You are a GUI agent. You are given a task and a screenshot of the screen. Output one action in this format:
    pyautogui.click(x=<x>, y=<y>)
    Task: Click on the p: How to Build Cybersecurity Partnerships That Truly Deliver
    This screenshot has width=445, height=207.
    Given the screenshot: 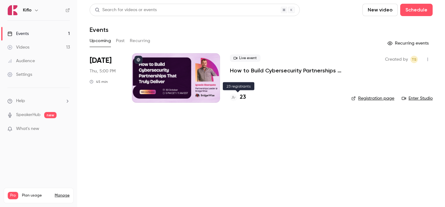 What is the action you would take?
    pyautogui.click(x=285, y=70)
    